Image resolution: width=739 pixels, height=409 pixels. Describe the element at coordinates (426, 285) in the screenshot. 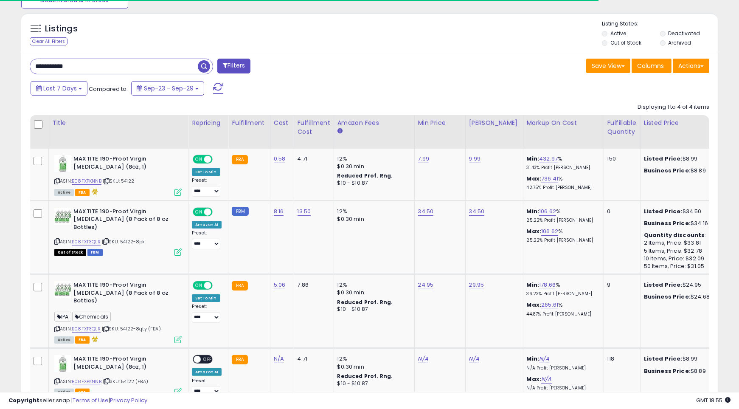

I see `a: 24.95` at that location.